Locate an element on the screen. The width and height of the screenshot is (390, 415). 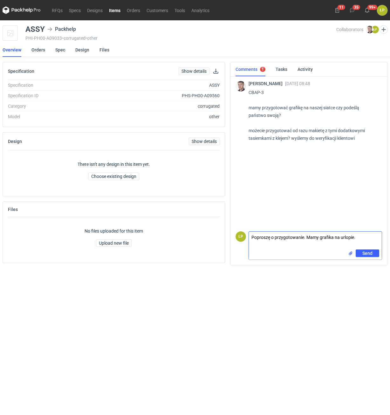
a: Tasks is located at coordinates (281, 69).